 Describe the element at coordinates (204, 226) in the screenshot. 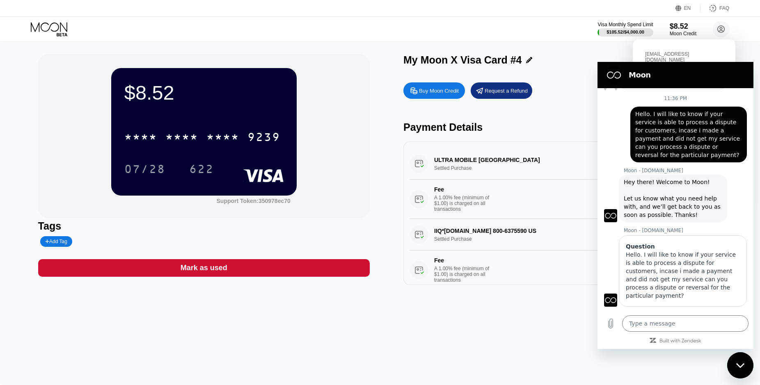

I see `div: Tags` at that location.